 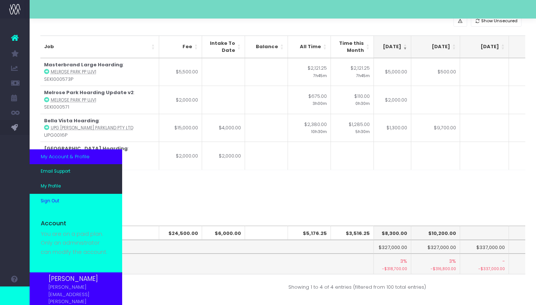 I want to click on td: $9,700.00, so click(x=436, y=128).